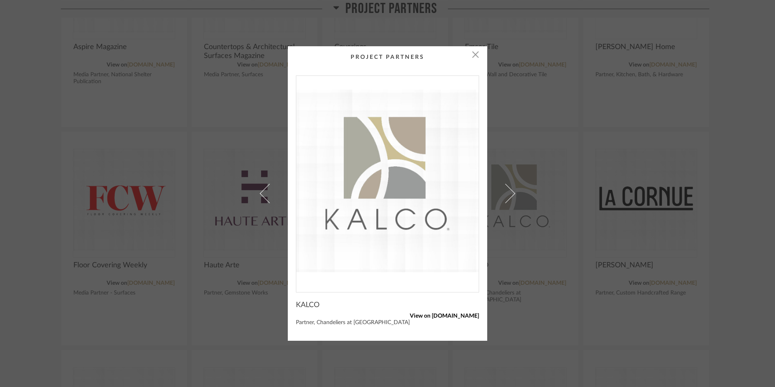 The height and width of the screenshot is (387, 775). Describe the element at coordinates (476, 54) in the screenshot. I see `button: Close` at that location.